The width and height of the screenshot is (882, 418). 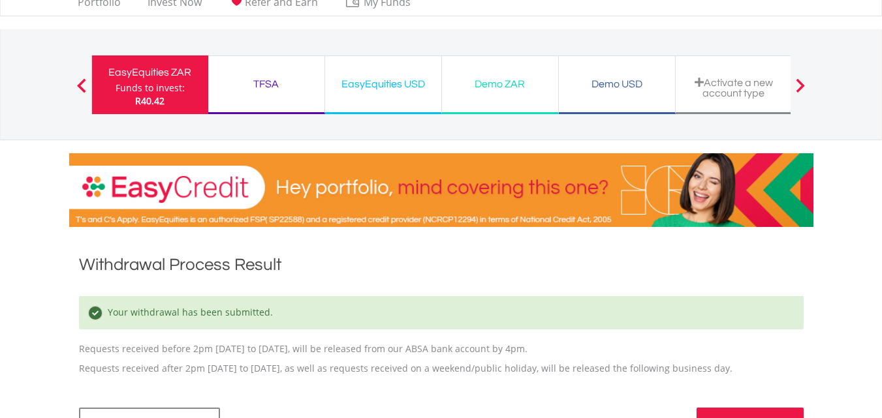 I want to click on div: Activate a new account type, so click(x=734, y=87).